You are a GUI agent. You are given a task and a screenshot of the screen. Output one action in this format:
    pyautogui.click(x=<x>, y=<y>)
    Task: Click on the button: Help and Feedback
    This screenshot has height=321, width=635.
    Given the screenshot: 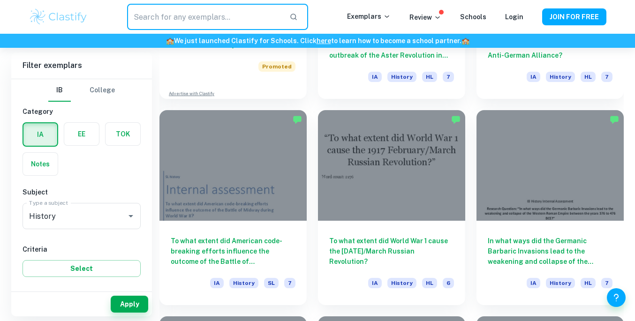 What is the action you would take?
    pyautogui.click(x=616, y=298)
    